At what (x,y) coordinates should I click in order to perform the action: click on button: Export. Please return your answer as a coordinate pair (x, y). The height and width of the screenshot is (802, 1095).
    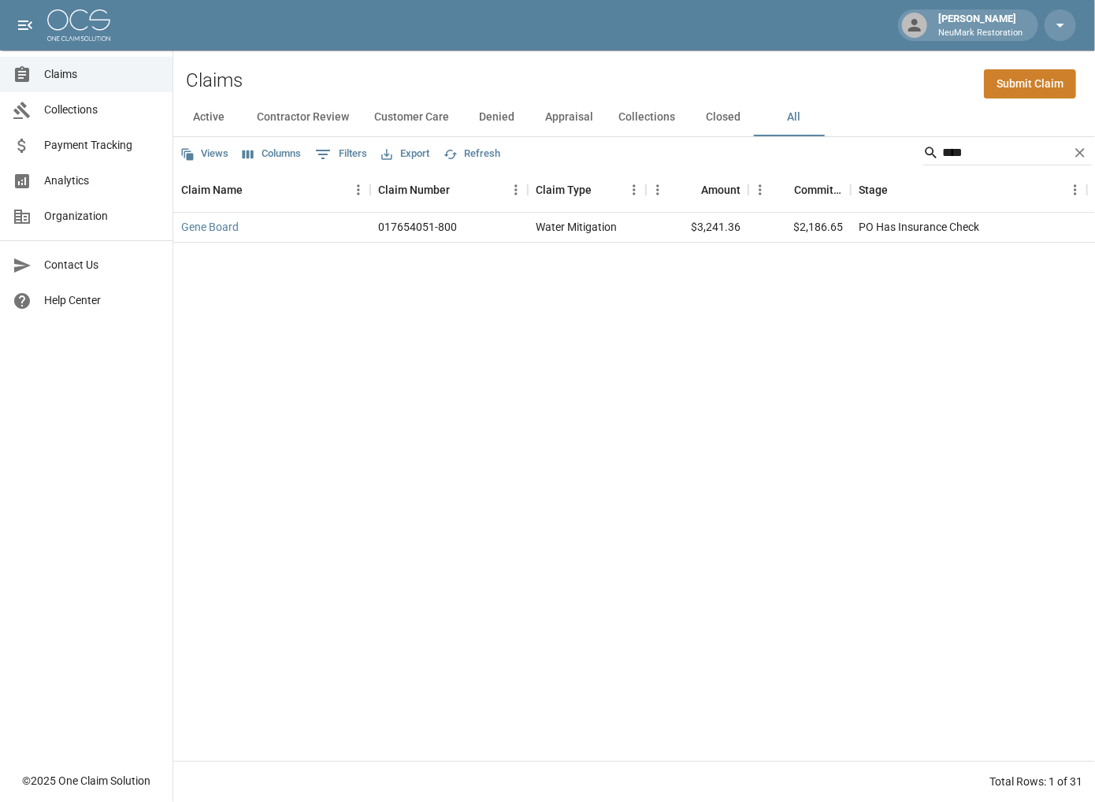
    Looking at the image, I should click on (405, 154).